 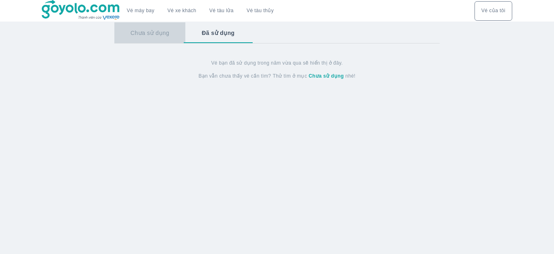 I want to click on span: Thử tìm ở mục nhé!, so click(x=314, y=76).